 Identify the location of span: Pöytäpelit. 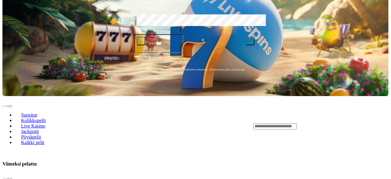
(31, 137).